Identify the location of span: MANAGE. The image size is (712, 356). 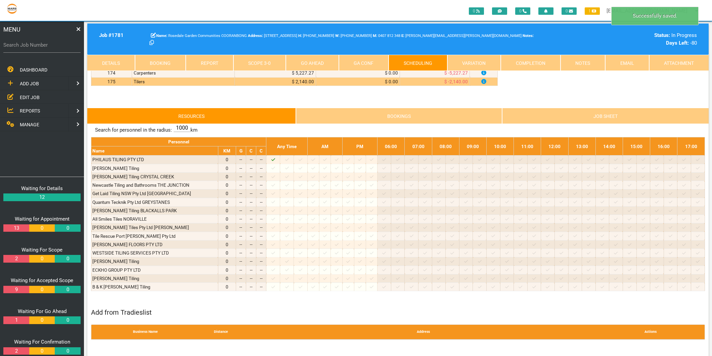
(30, 125).